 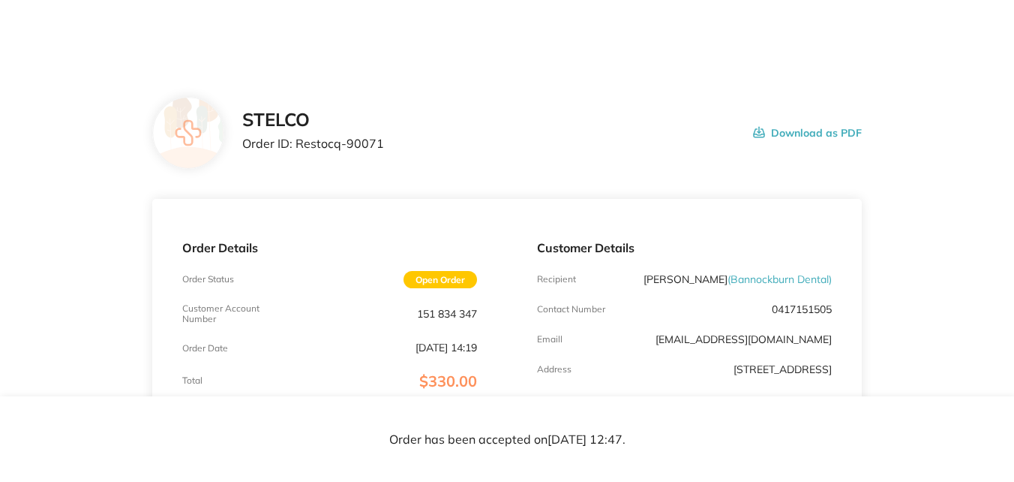 What do you see at coordinates (802, 309) in the screenshot?
I see `p: 0417151505` at bounding box center [802, 309].